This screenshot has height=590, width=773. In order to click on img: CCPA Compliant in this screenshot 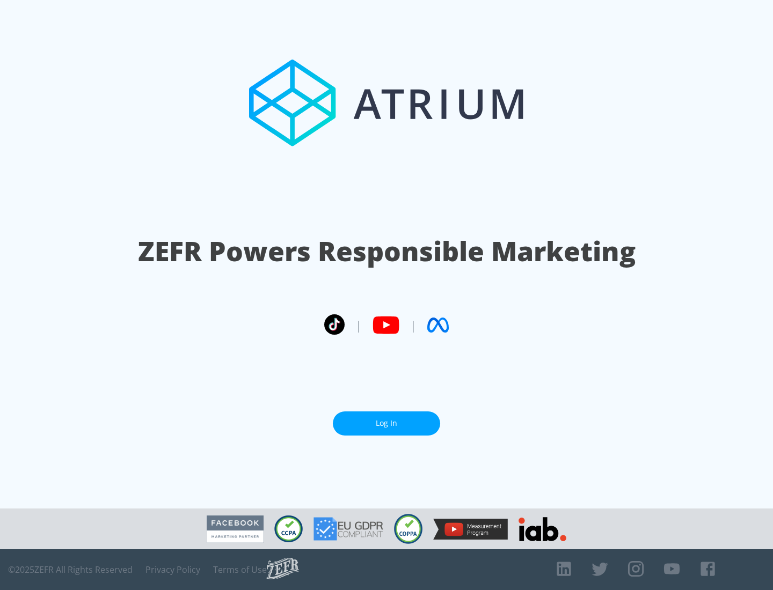, I will do `click(288, 529)`.